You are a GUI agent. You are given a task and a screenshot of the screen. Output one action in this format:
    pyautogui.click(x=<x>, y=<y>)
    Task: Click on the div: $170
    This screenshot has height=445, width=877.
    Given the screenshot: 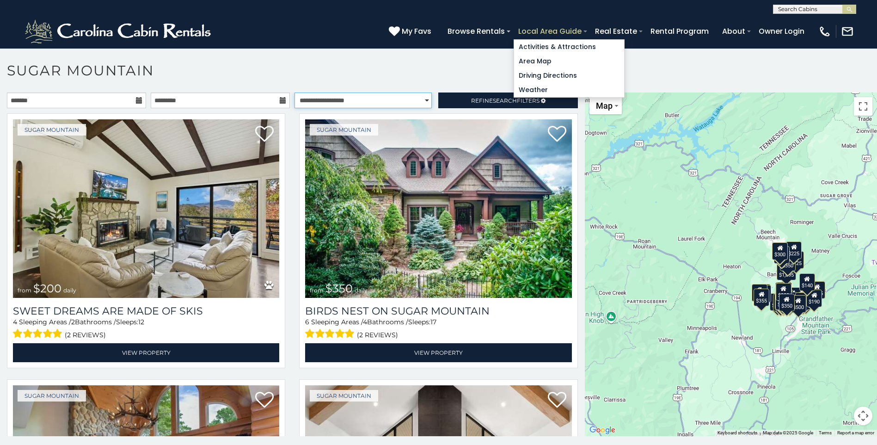 What is the action you would take?
    pyautogui.click(x=782, y=254)
    